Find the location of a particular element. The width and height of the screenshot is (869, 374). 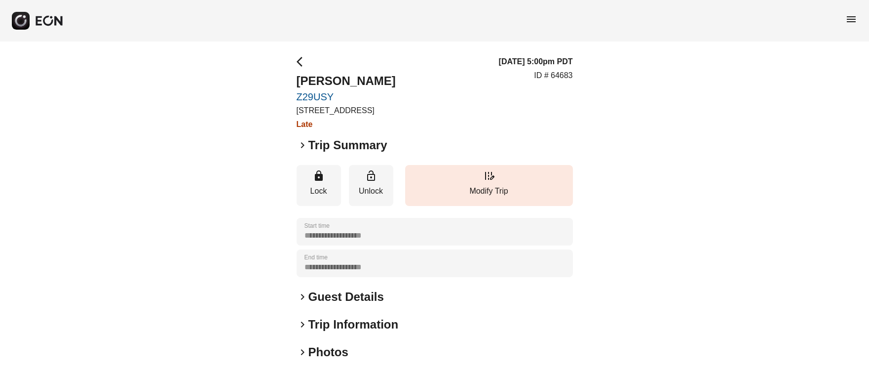

button: Lock is located at coordinates (319, 185).